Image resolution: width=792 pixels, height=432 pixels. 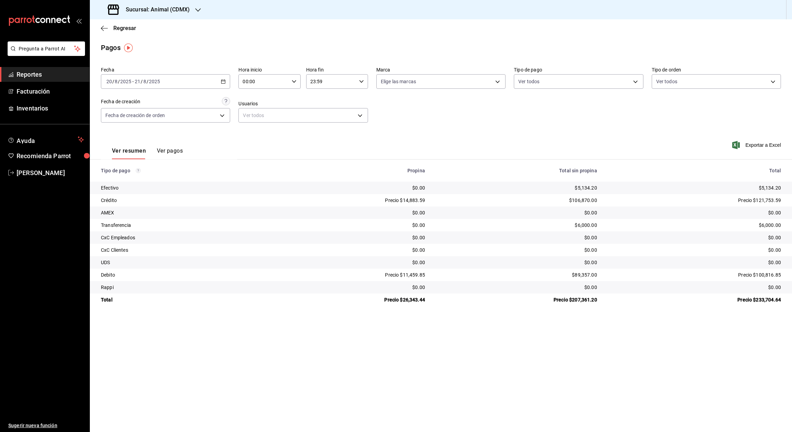 I want to click on a: Pregunta a Parrot AI, so click(x=45, y=54).